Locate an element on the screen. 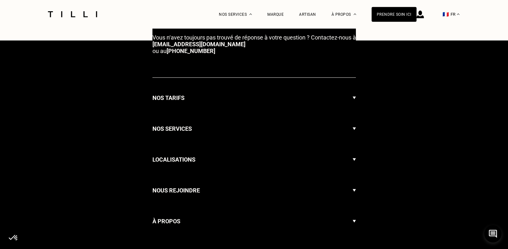 The width and height of the screenshot is (508, 249). h3: Localisations is located at coordinates (174, 160).